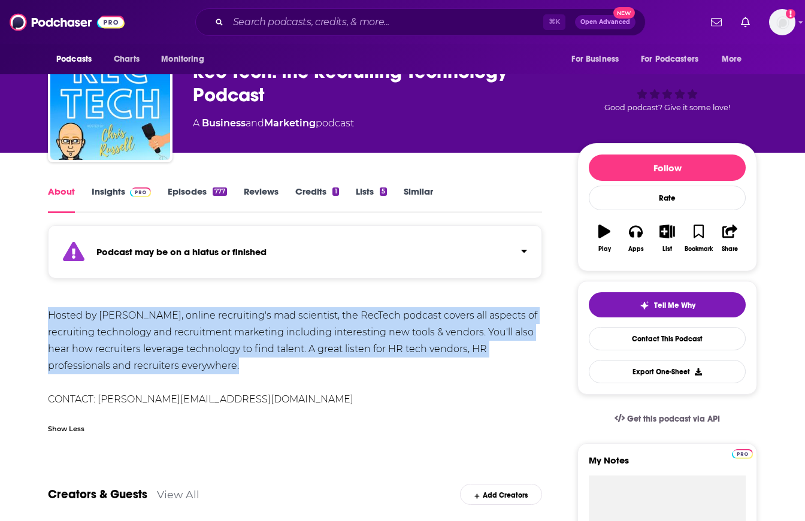 This screenshot has height=521, width=805. What do you see at coordinates (290, 123) in the screenshot?
I see `a: Marketing` at bounding box center [290, 123].